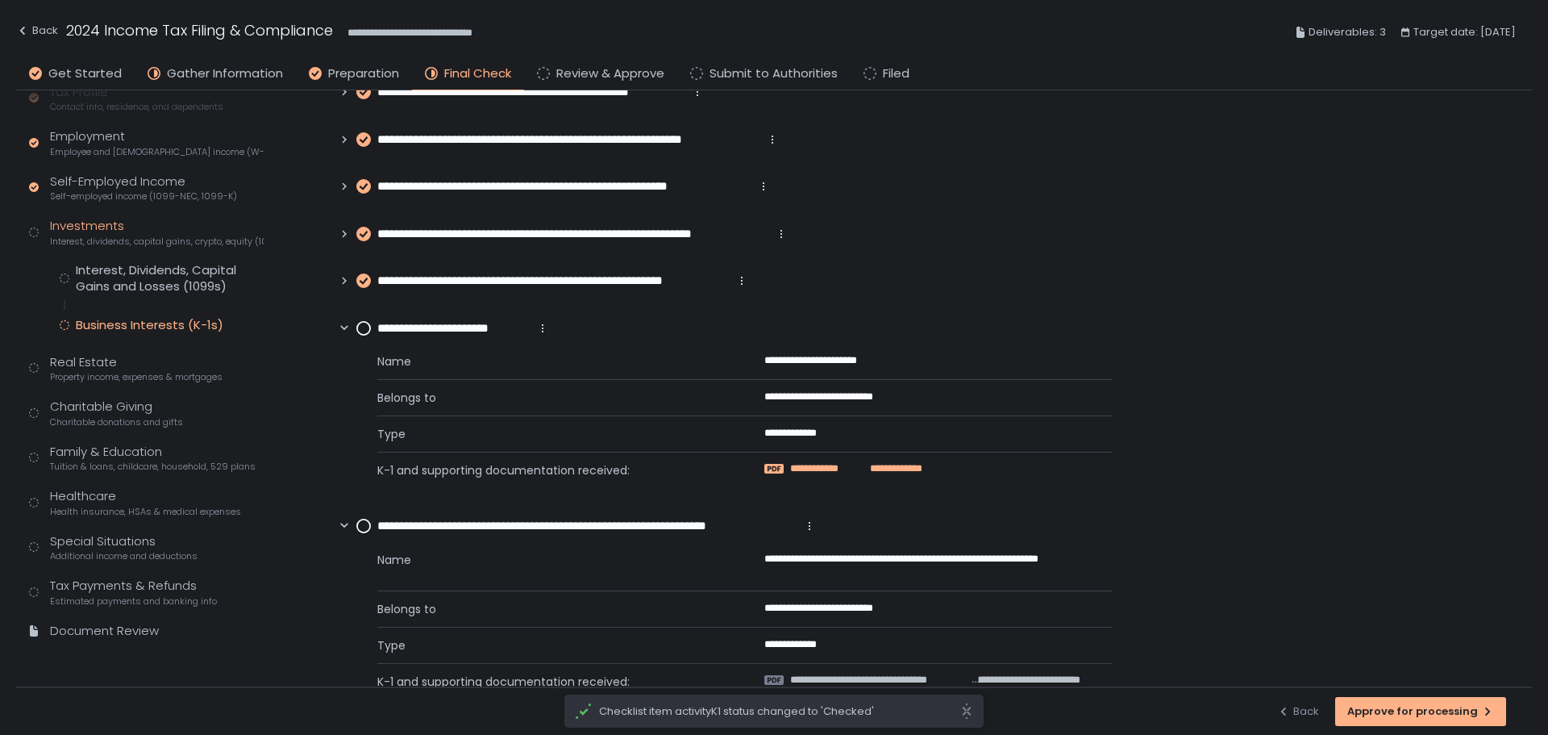  Describe the element at coordinates (133, 592) in the screenshot. I see `div: Tax Payments & Refunds` at that location.